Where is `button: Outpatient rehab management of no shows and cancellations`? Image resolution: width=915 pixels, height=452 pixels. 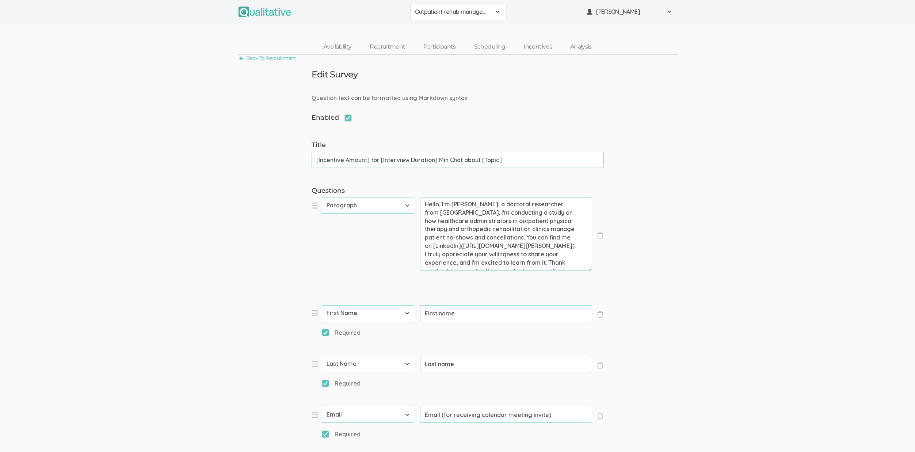
button: Outpatient rehab management of no shows and cancellations is located at coordinates (458, 12).